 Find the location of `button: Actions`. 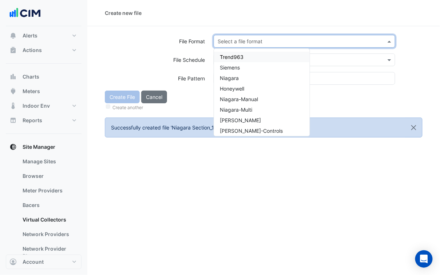

button: Actions is located at coordinates (44, 50).